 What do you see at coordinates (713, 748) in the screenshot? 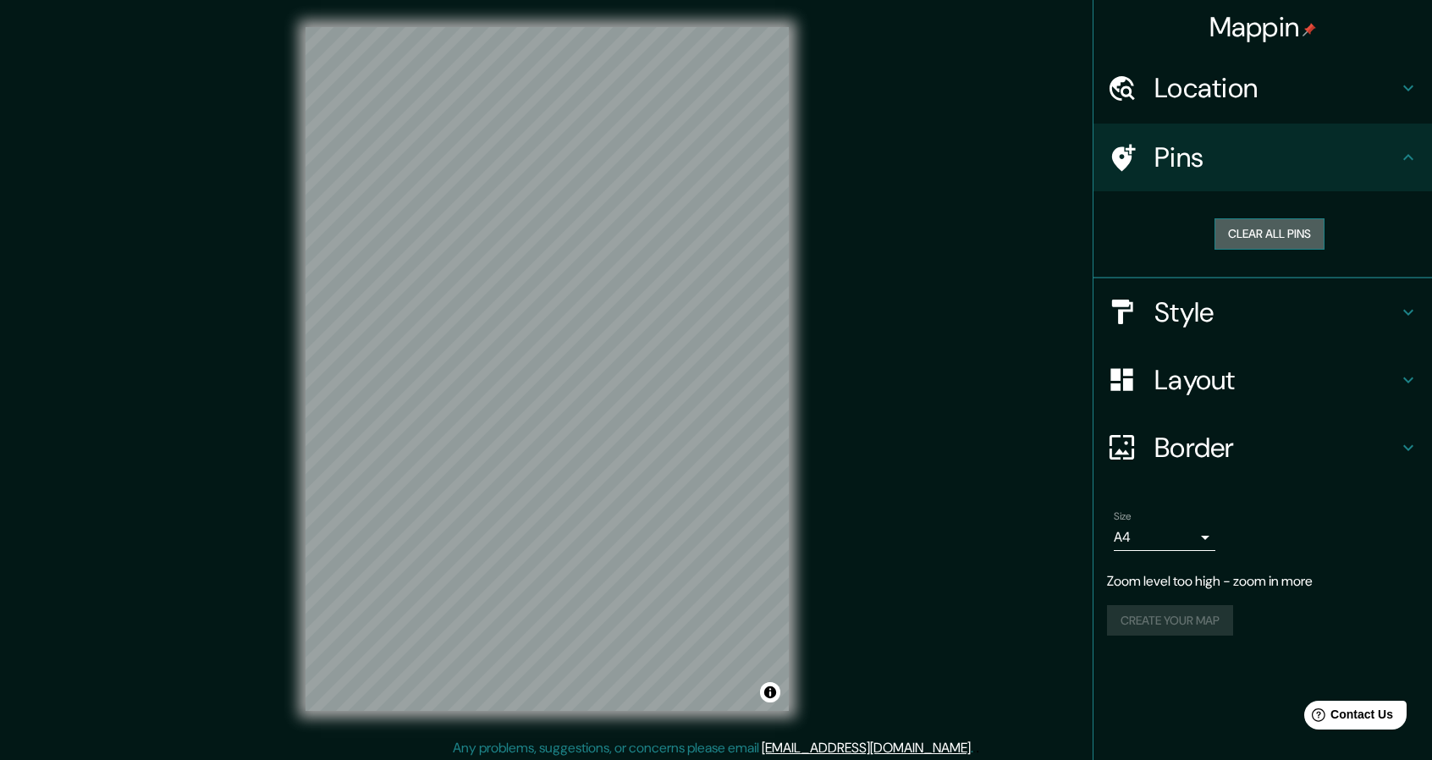
I see `p: Any problems, suggestions, or concerns please email .` at bounding box center [713, 748].